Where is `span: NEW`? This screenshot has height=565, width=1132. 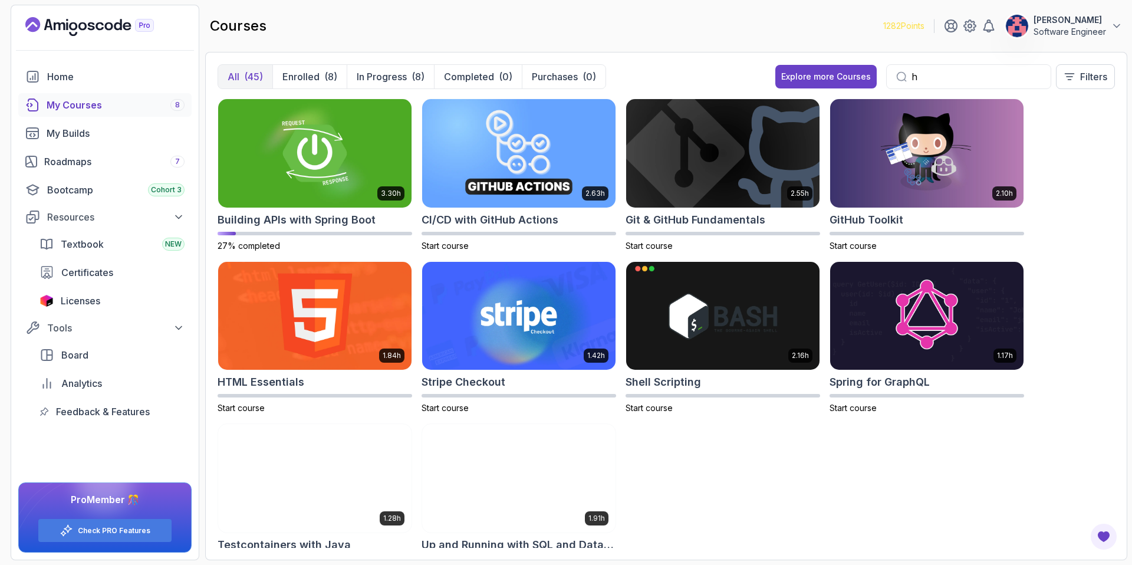
span: NEW is located at coordinates (173, 244).